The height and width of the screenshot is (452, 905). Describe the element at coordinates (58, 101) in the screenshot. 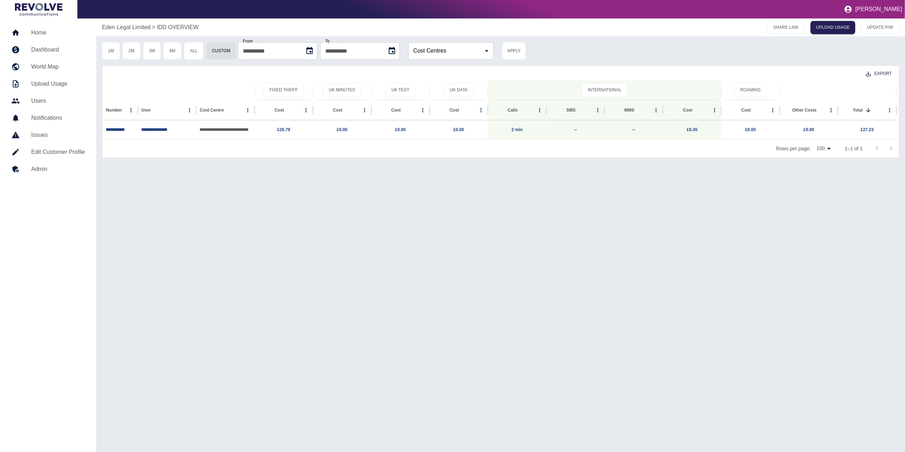

I see `h5: Users` at that location.